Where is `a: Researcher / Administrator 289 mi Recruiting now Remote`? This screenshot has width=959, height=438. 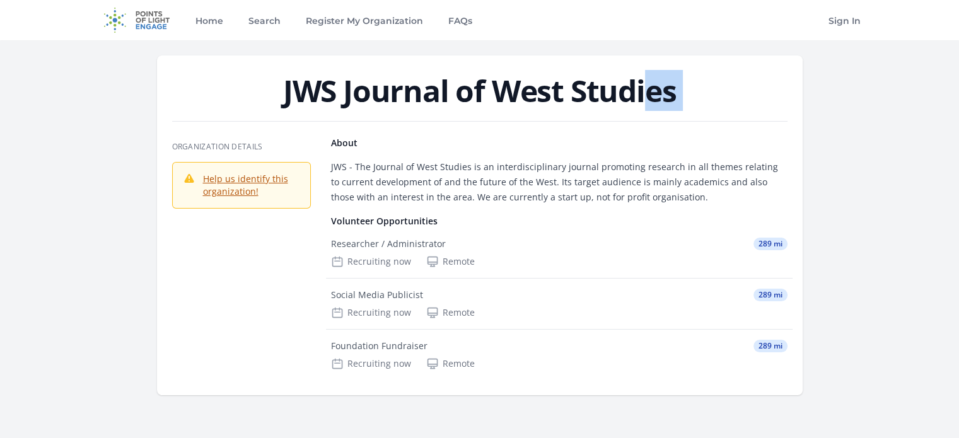
a: Researcher / Administrator 289 mi Recruiting now Remote is located at coordinates (559, 253).